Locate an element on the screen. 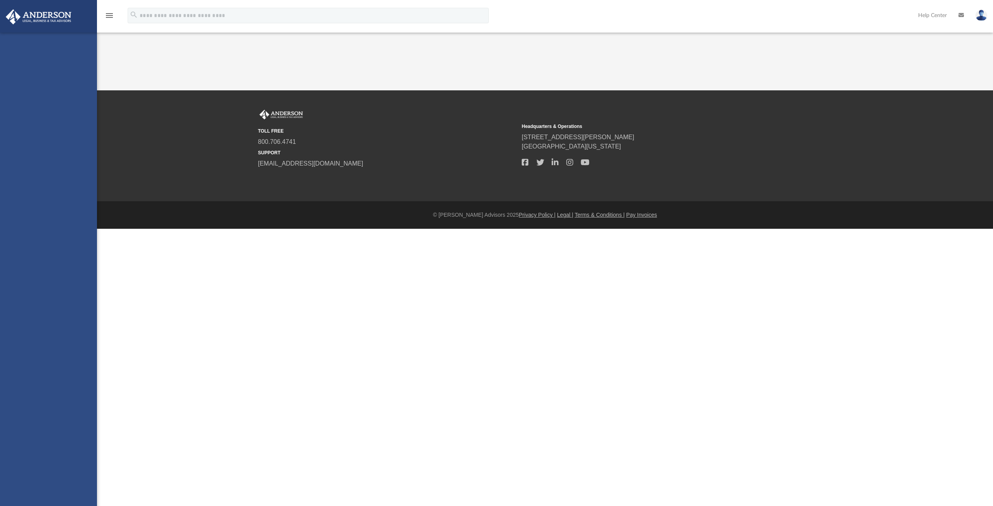  small: TOLL FREE is located at coordinates (387, 131).